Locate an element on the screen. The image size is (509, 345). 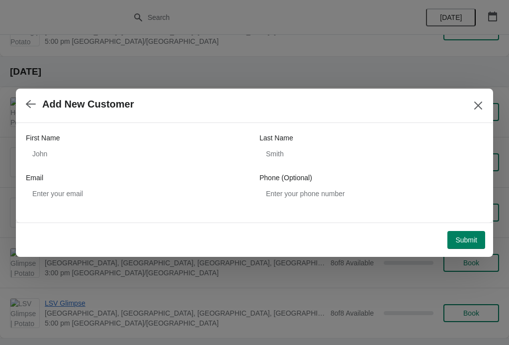
button: Close is located at coordinates (478, 105).